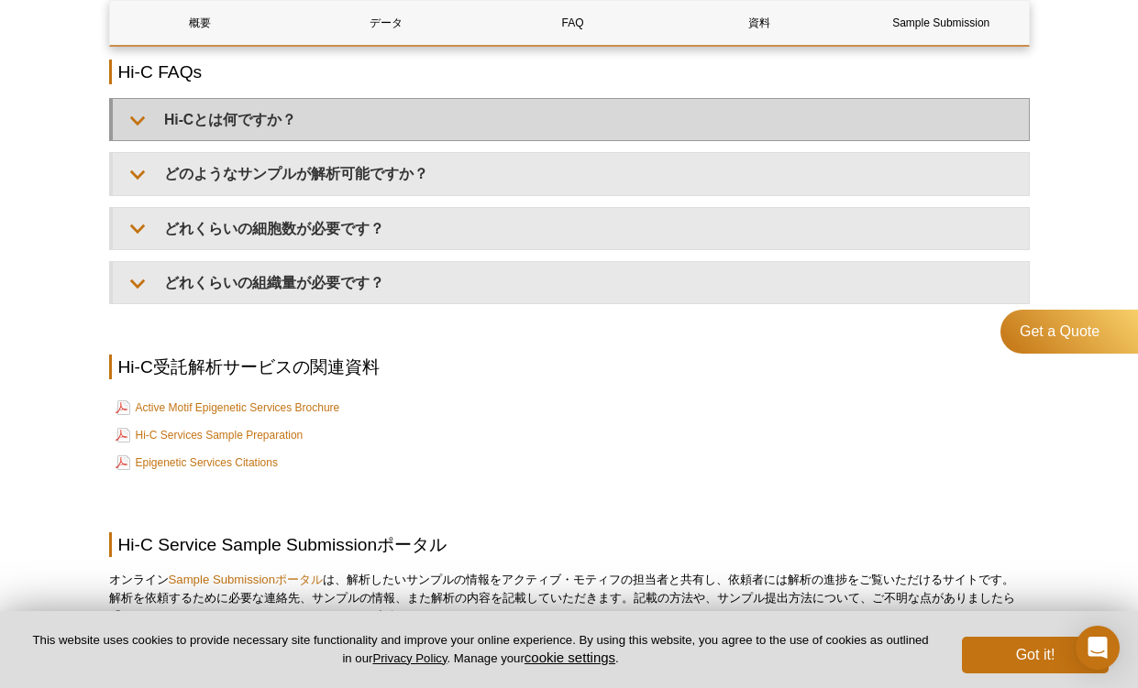  Describe the element at coordinates (1069, 332) in the screenshot. I see `div: Get a Quote` at that location.